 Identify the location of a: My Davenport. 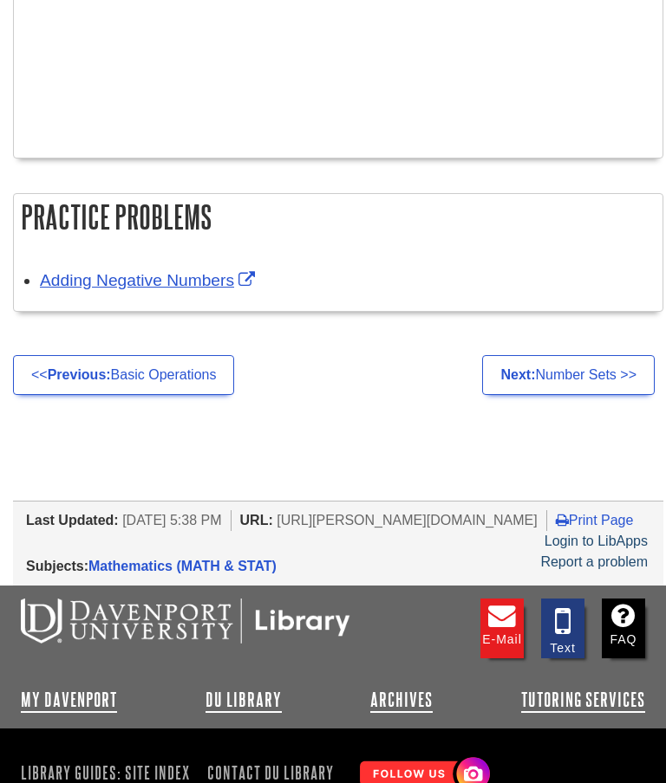
(68, 700).